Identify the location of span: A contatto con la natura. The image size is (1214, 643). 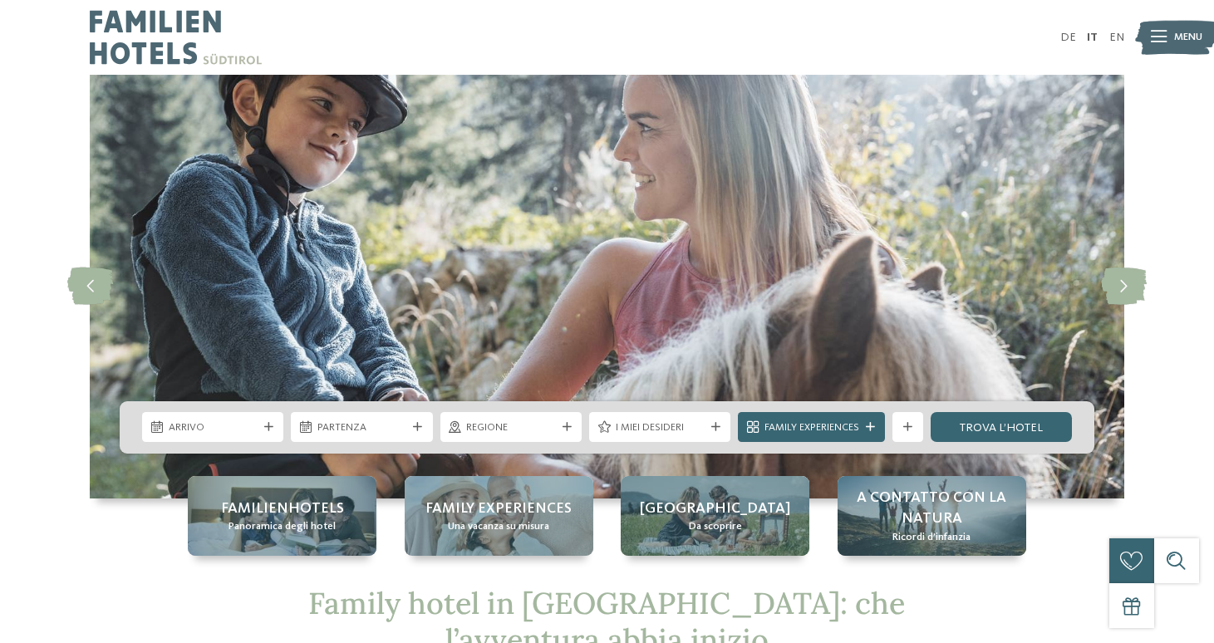
(932, 509).